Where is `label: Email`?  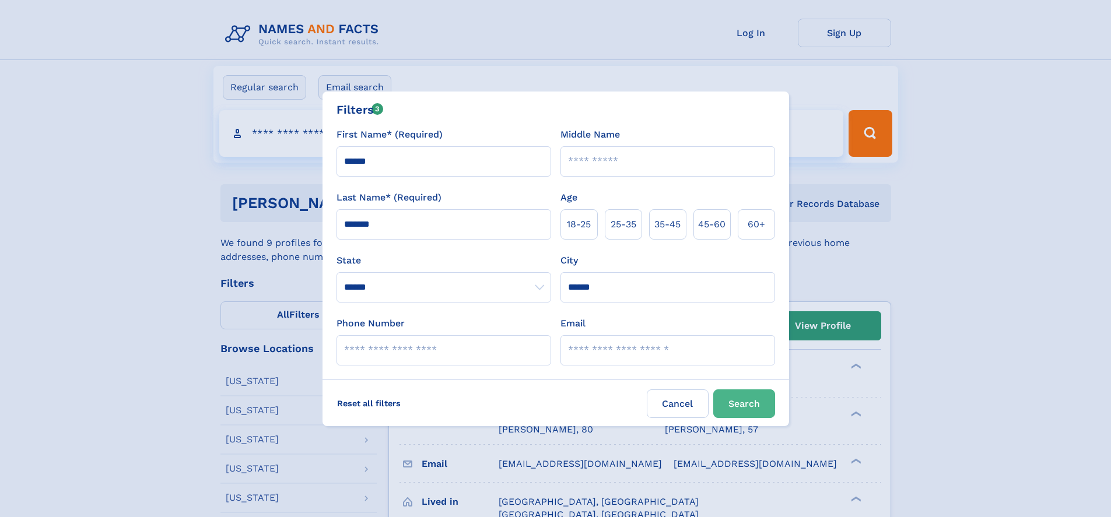 label: Email is located at coordinates (572, 324).